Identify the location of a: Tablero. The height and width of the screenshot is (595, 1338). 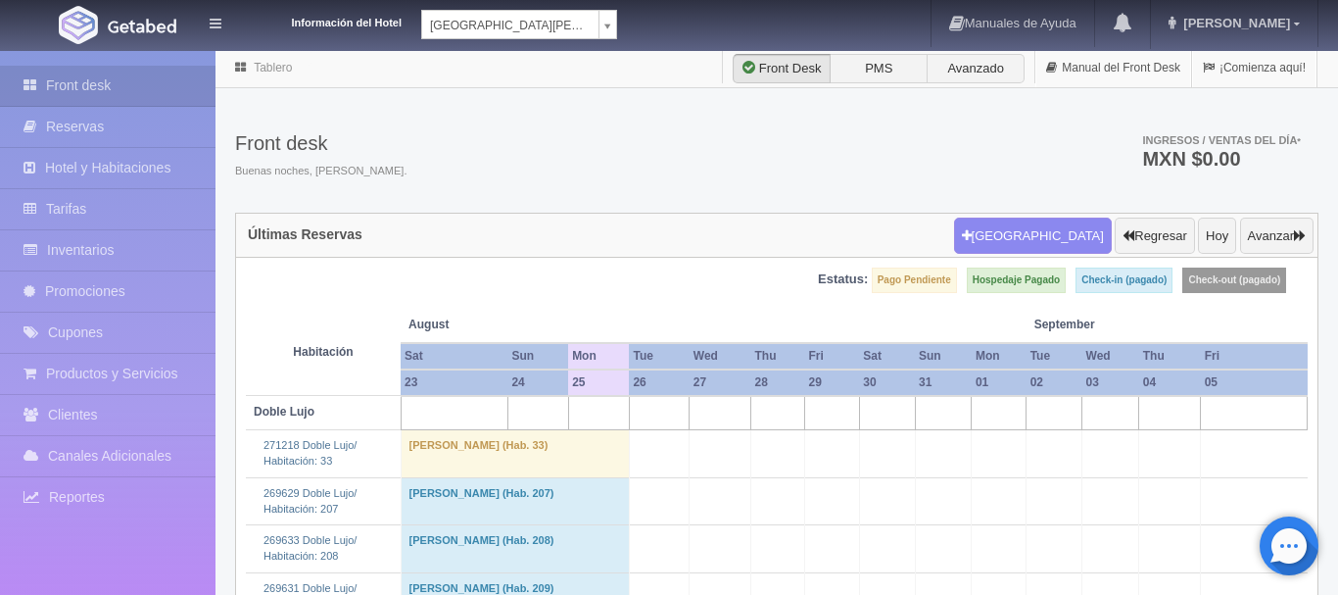
(272, 68).